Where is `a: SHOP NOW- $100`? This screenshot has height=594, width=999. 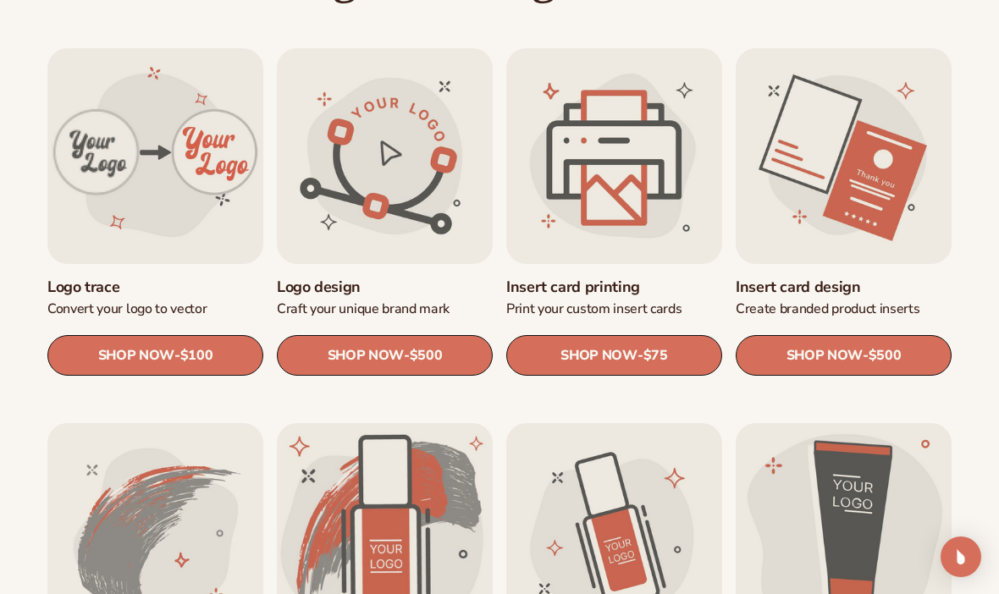
a: SHOP NOW- $100 is located at coordinates (155, 355).